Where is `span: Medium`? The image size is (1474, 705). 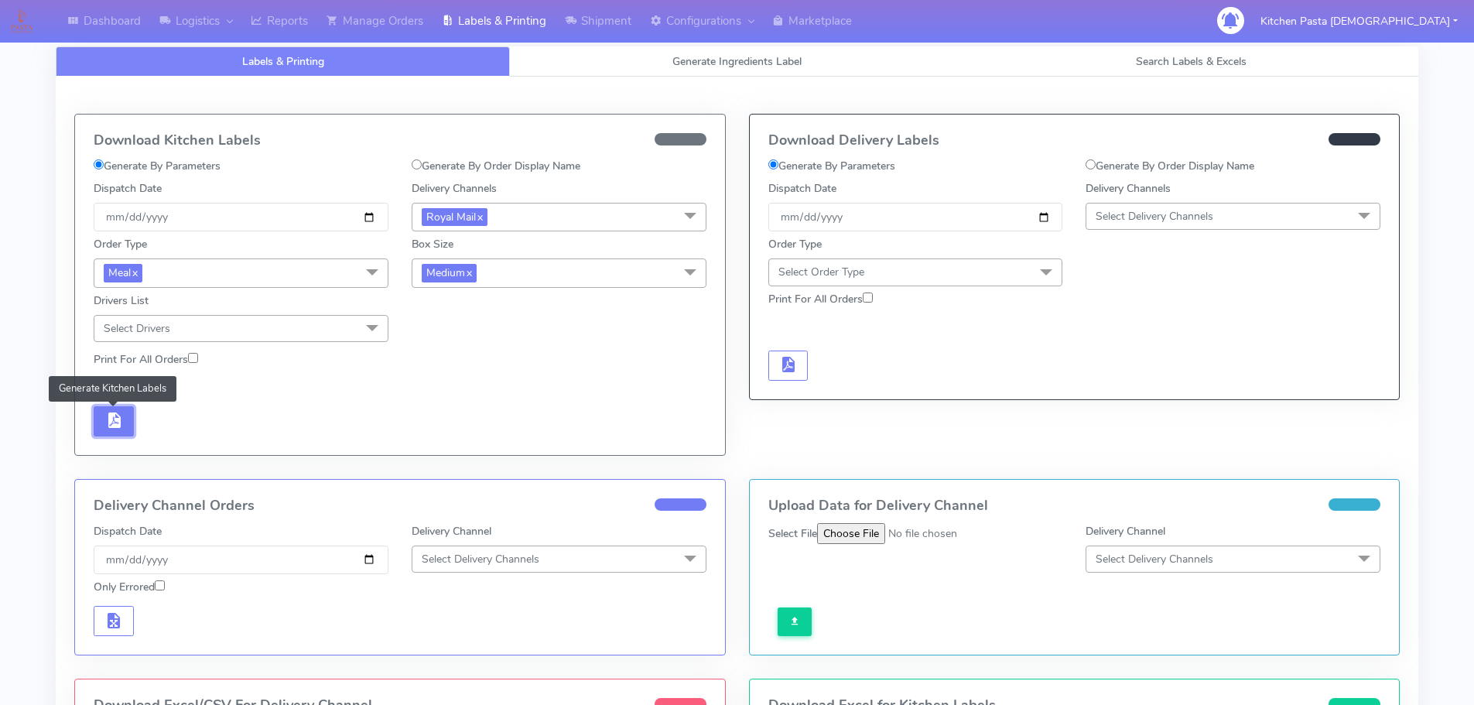
span: Medium is located at coordinates (449, 272).